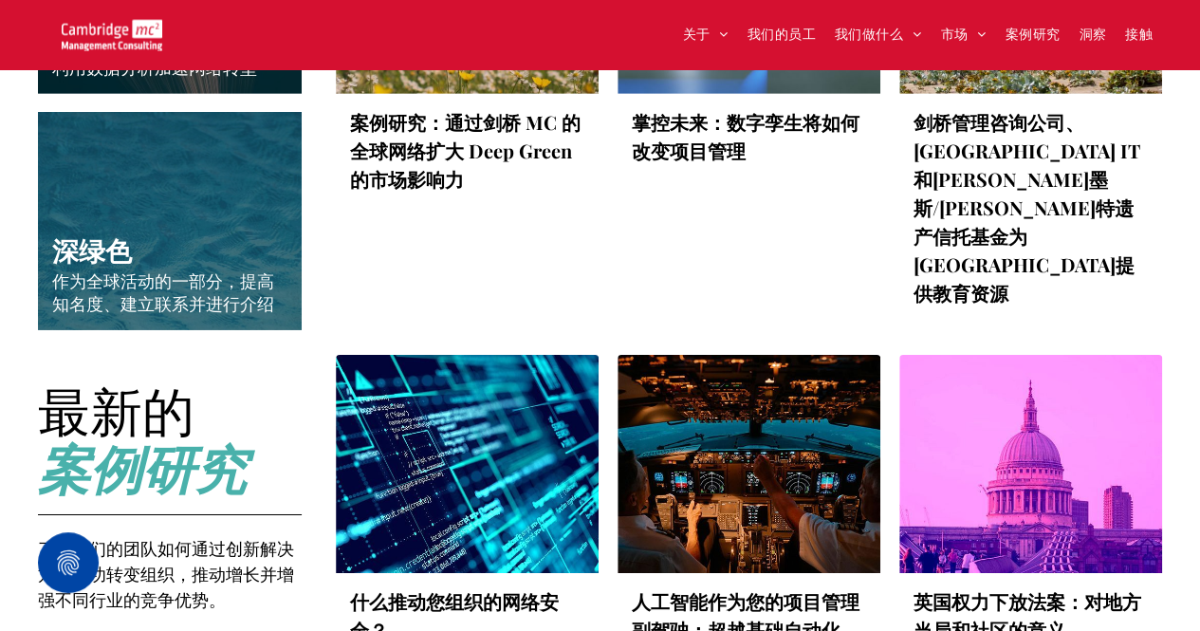 This screenshot has width=1200, height=631. Describe the element at coordinates (963, 34) in the screenshot. I see `a: 市场` at that location.